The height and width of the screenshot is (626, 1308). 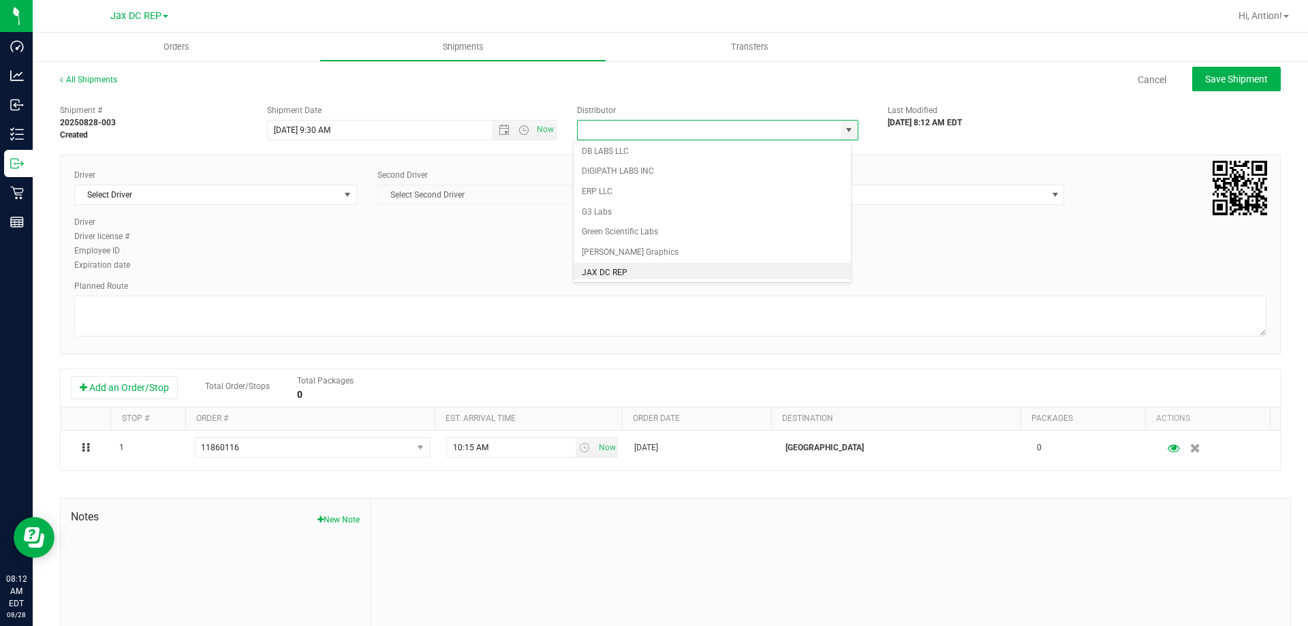 I want to click on li: ERP LLC, so click(x=712, y=192).